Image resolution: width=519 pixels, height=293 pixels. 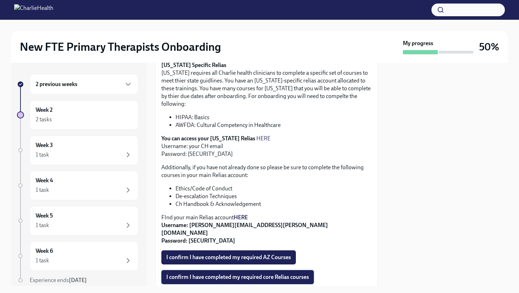 What do you see at coordinates (267, 172) in the screenshot?
I see `p: Additionally, if you have not already done so please be sure to complete the following courses in...` at bounding box center [267, 172].